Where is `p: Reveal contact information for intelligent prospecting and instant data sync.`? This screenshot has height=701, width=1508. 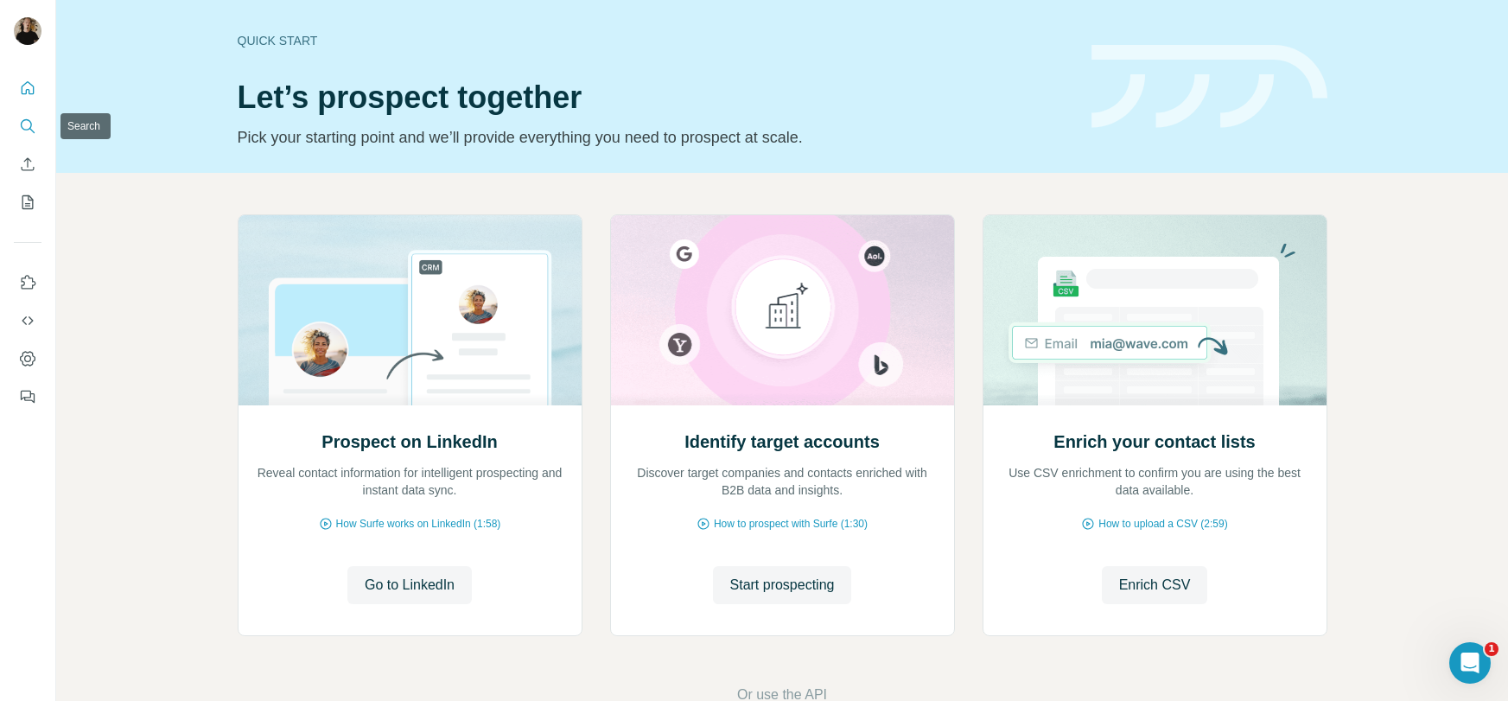
p: Reveal contact information for intelligent prospecting and instant data sync. is located at coordinates (410, 481).